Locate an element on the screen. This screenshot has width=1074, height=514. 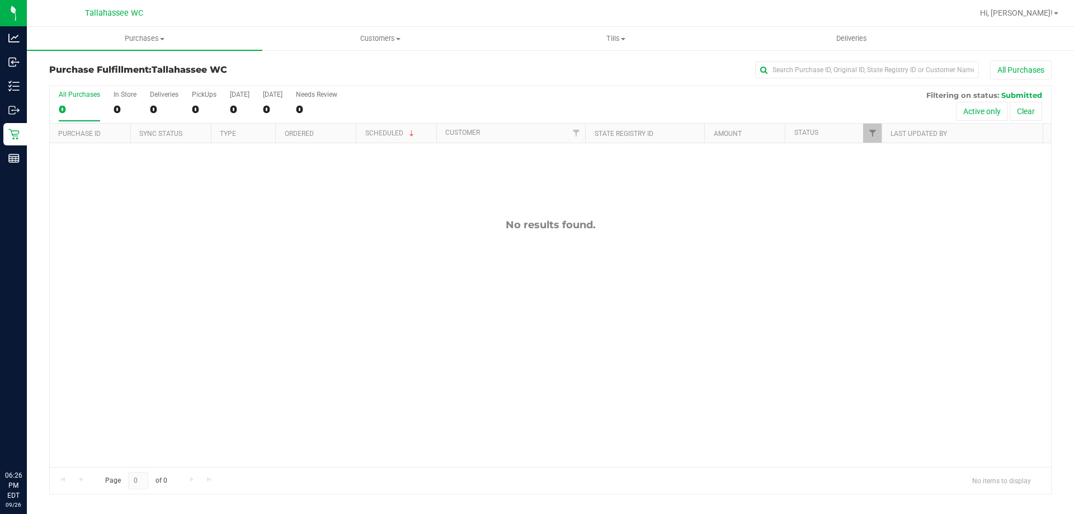
a: Purchase ID is located at coordinates (79, 134).